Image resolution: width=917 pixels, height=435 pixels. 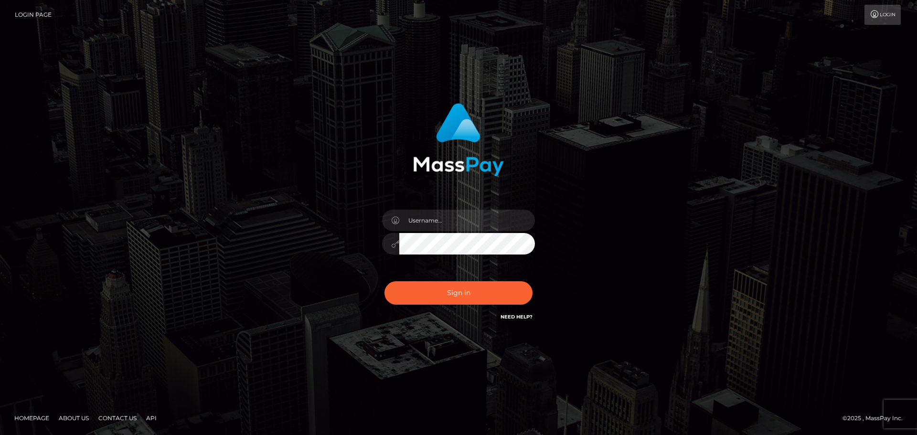 I want to click on a: Login Page, so click(x=33, y=15).